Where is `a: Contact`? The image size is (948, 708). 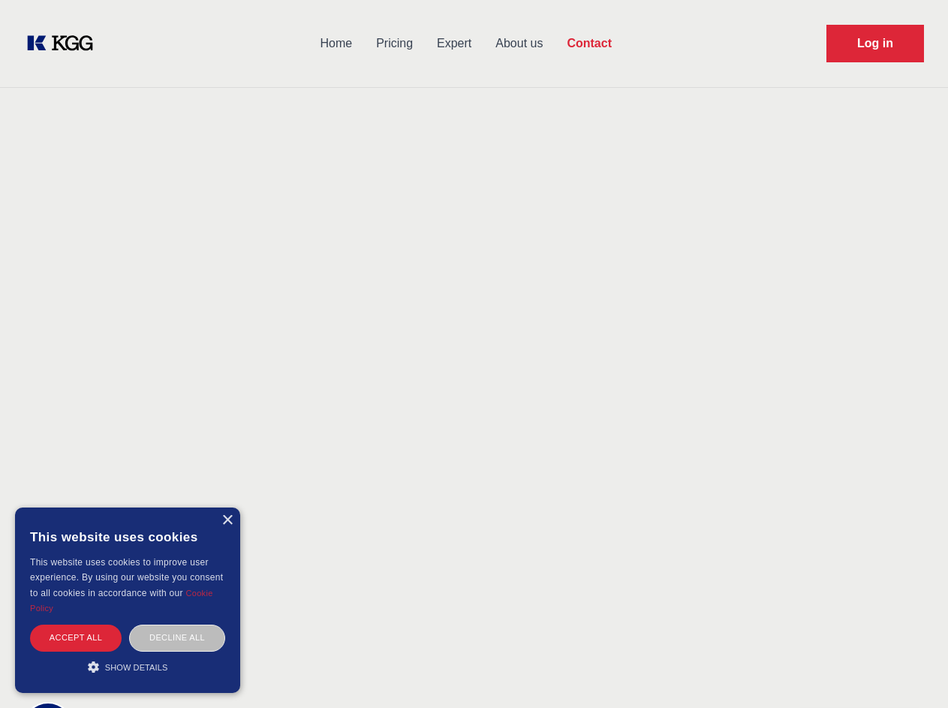
a: Contact is located at coordinates (589, 44).